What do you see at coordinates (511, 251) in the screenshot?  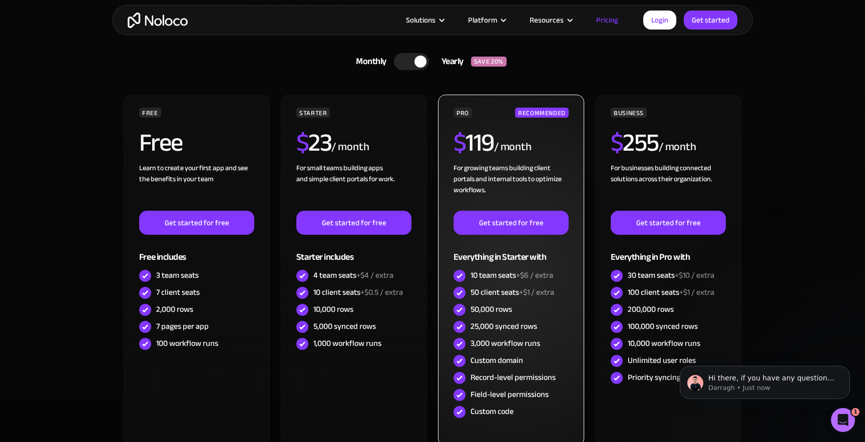 I see `div: Everything in Starter with` at bounding box center [511, 251].